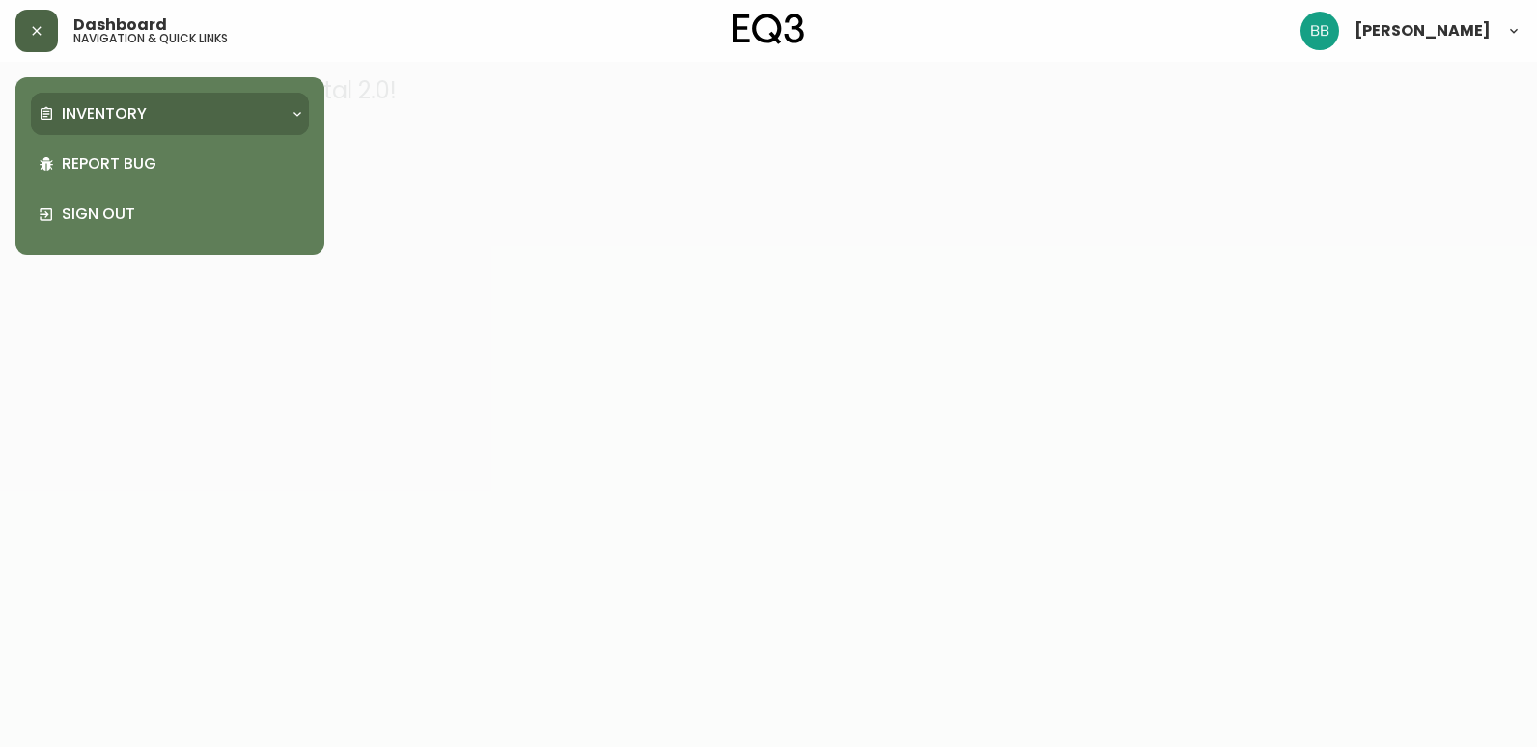 This screenshot has height=747, width=1537. What do you see at coordinates (104, 114) in the screenshot?
I see `p: Inventory` at bounding box center [104, 114].